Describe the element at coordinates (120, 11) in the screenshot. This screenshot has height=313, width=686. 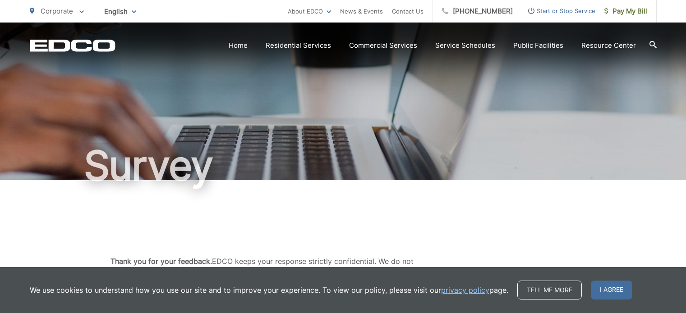
I see `span: English` at that location.